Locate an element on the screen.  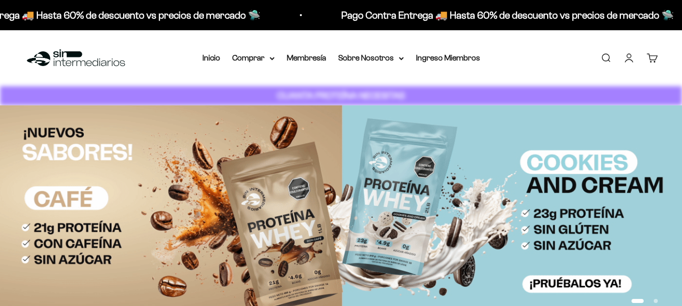
p: Pago Contra Entrega 🚚 Hasta 60% de descuento vs precios de mercado 🛸 is located at coordinates (495, 15).